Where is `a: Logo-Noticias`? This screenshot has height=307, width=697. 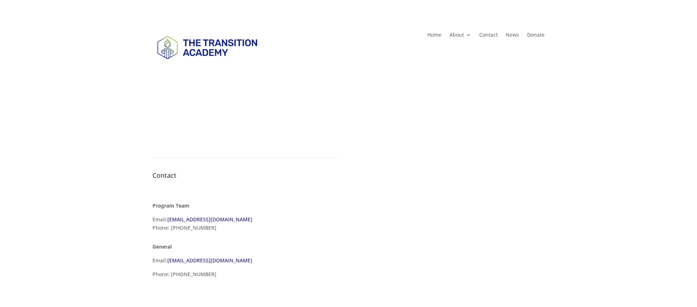 a: Logo-Noticias is located at coordinates (207, 63).